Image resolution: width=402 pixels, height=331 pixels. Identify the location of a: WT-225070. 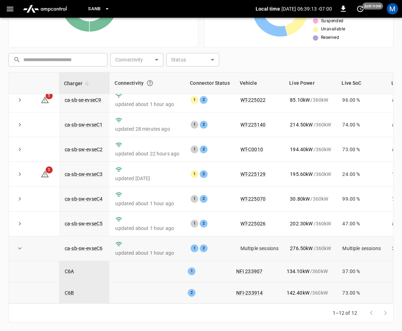
(253, 199).